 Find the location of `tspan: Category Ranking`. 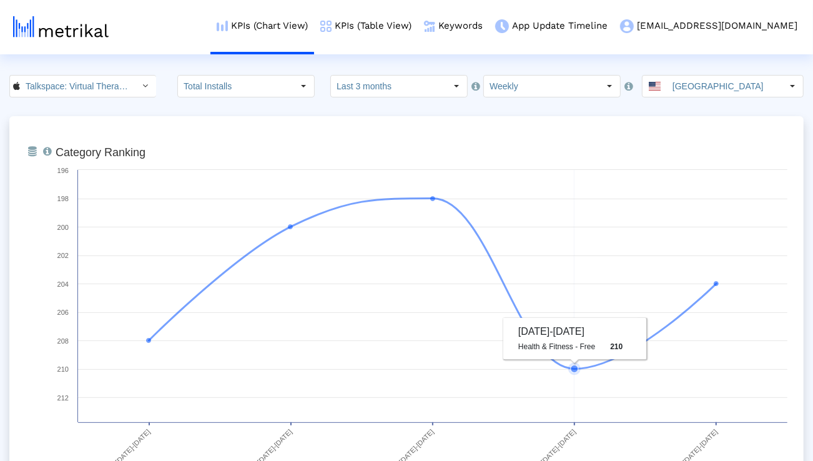

tspan: Category Ranking is located at coordinates (101, 152).